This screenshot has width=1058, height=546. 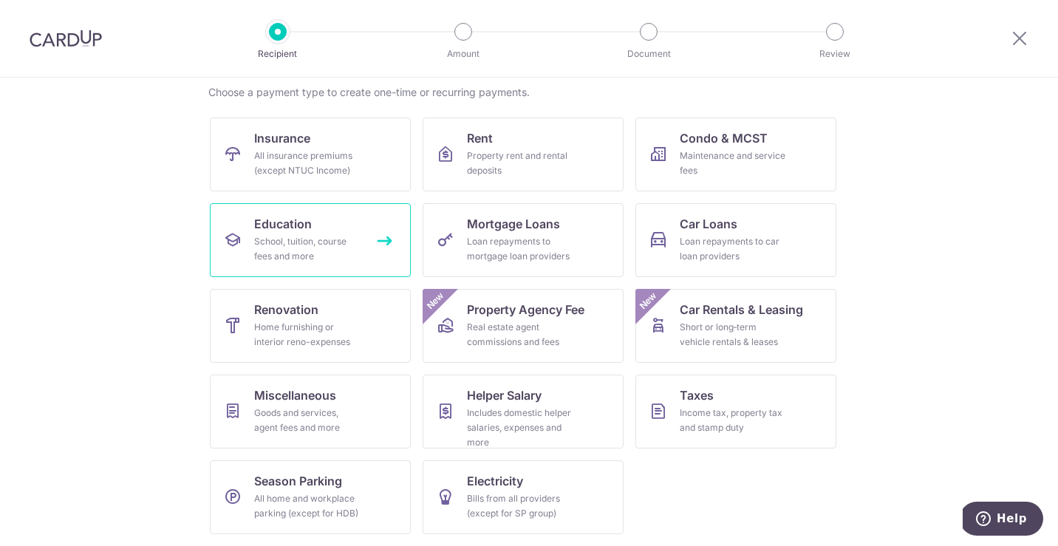 What do you see at coordinates (523, 497) in the screenshot?
I see `a: ElectricityBills from all providers (except for SP group)` at bounding box center [523, 497].